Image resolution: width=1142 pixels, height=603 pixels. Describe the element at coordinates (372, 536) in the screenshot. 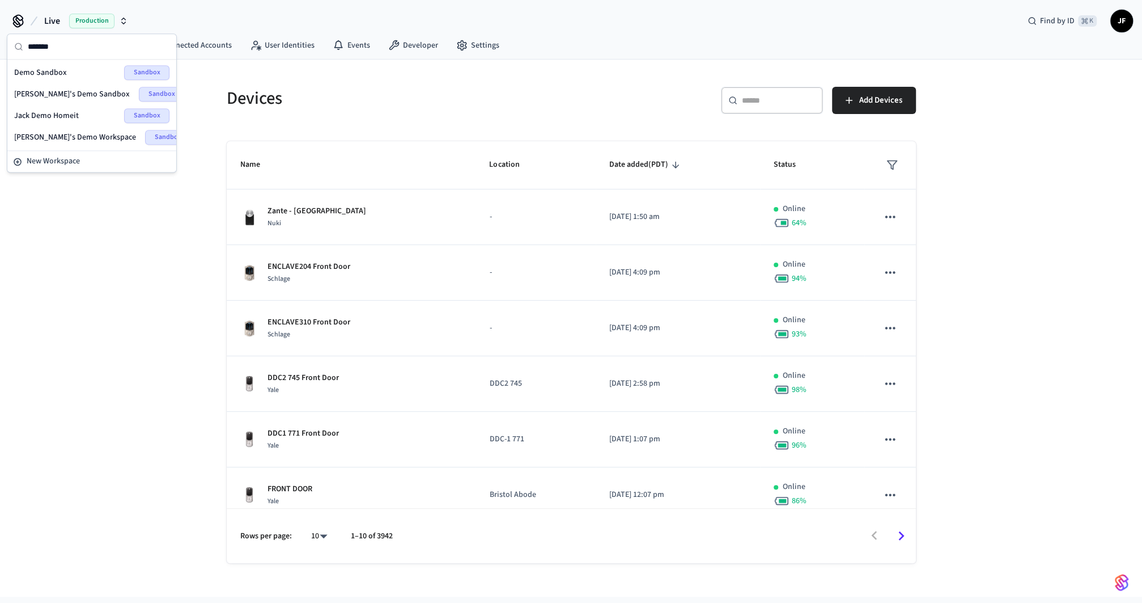

I see `p: 1–10 of 3942` at that location.